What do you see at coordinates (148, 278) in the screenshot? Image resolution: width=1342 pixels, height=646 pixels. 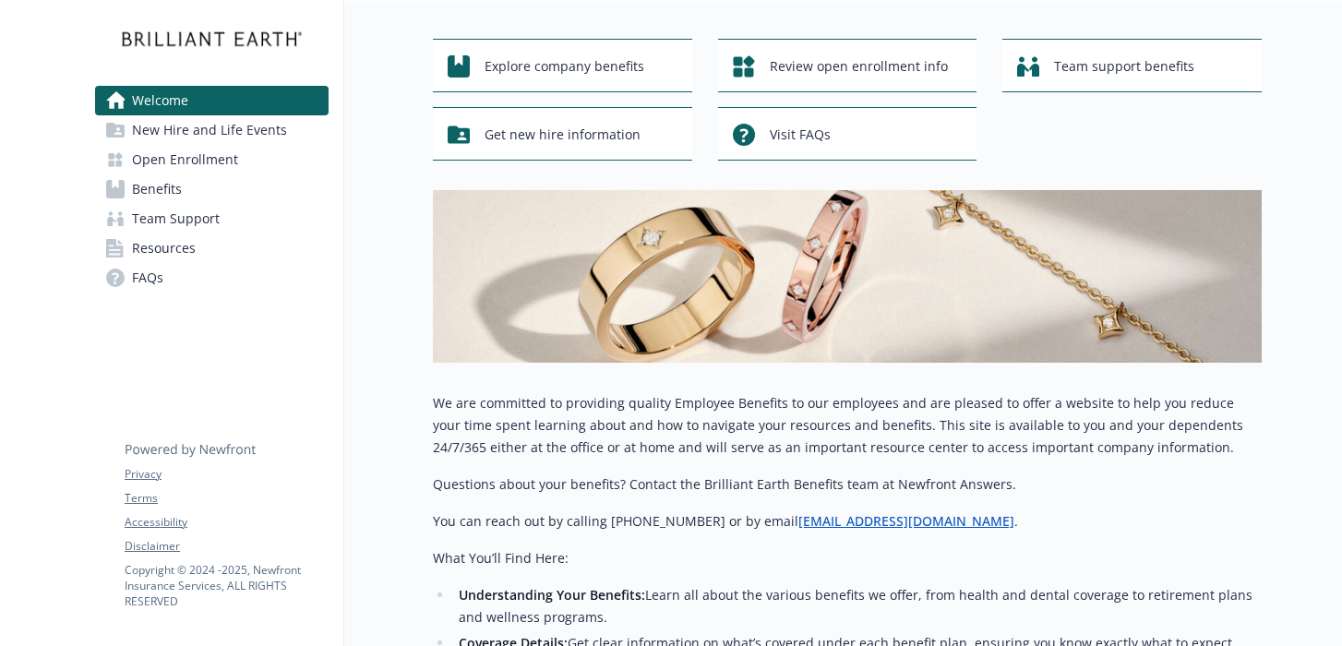 I see `span: FAQs` at bounding box center [148, 278].